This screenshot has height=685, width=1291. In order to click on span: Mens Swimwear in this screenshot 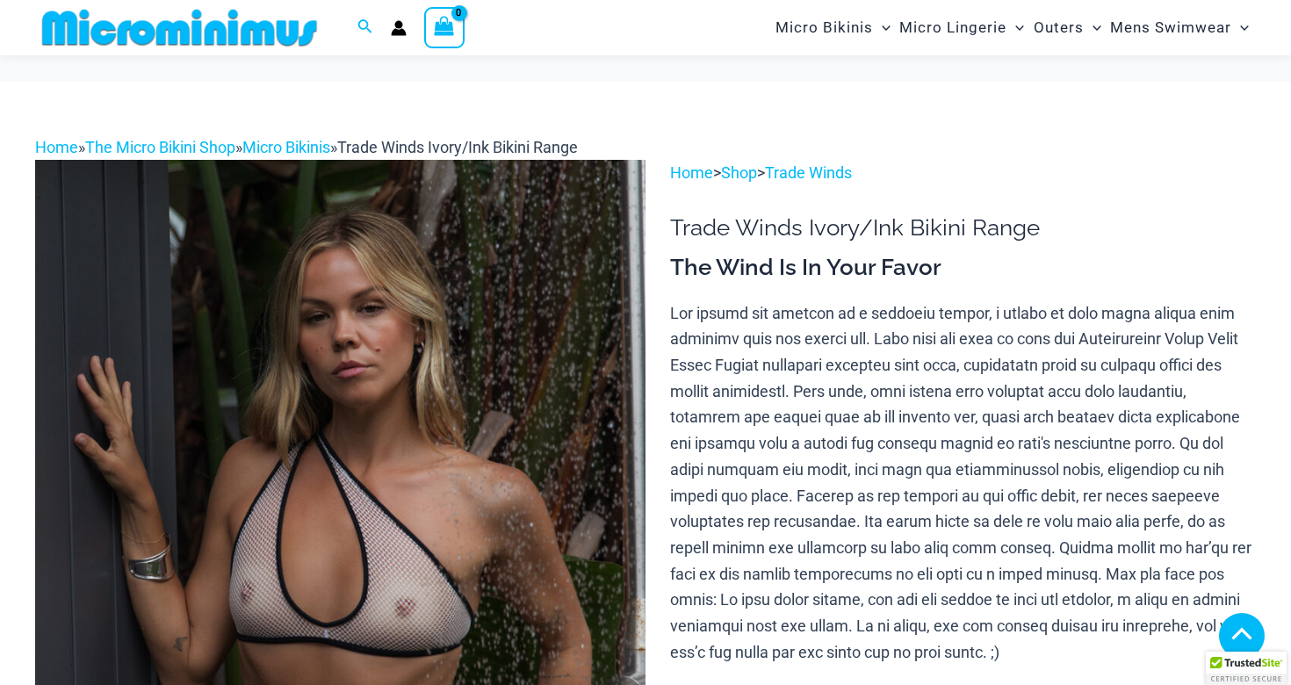, I will do `click(1170, 27)`.